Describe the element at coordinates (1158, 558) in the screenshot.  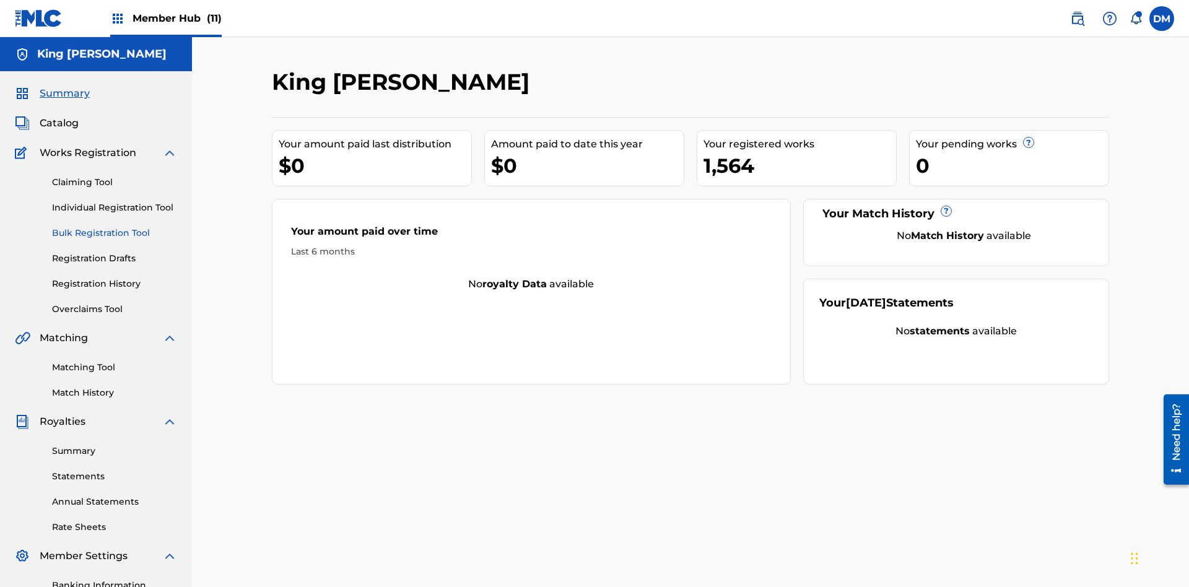
I see `div: Chat Widget` at that location.